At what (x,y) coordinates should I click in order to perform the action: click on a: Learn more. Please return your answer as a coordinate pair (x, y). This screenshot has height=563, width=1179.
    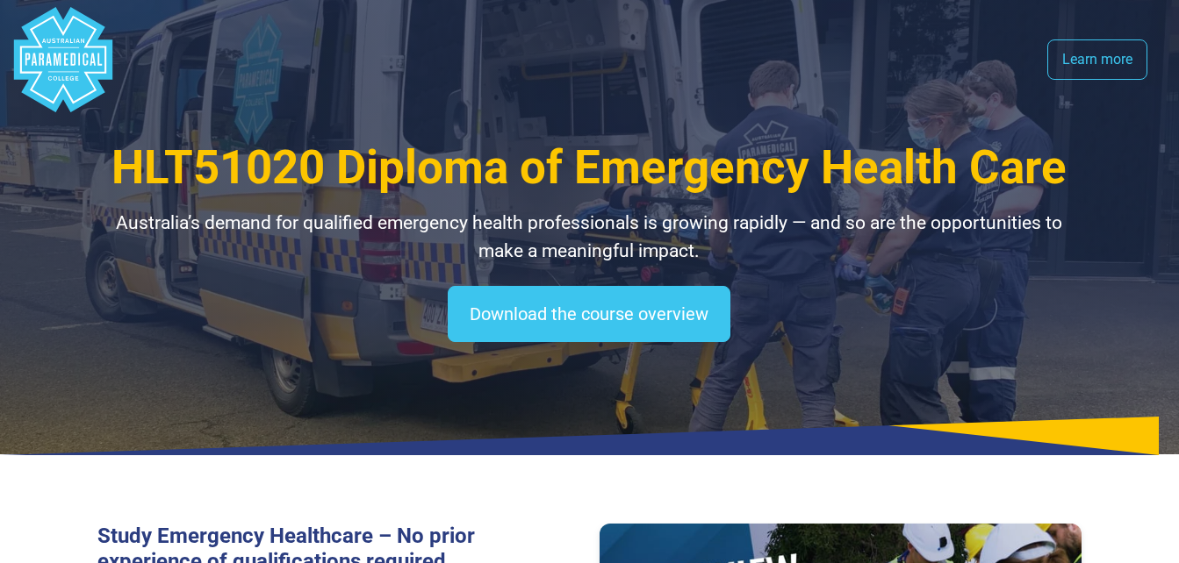
    Looking at the image, I should click on (1097, 60).